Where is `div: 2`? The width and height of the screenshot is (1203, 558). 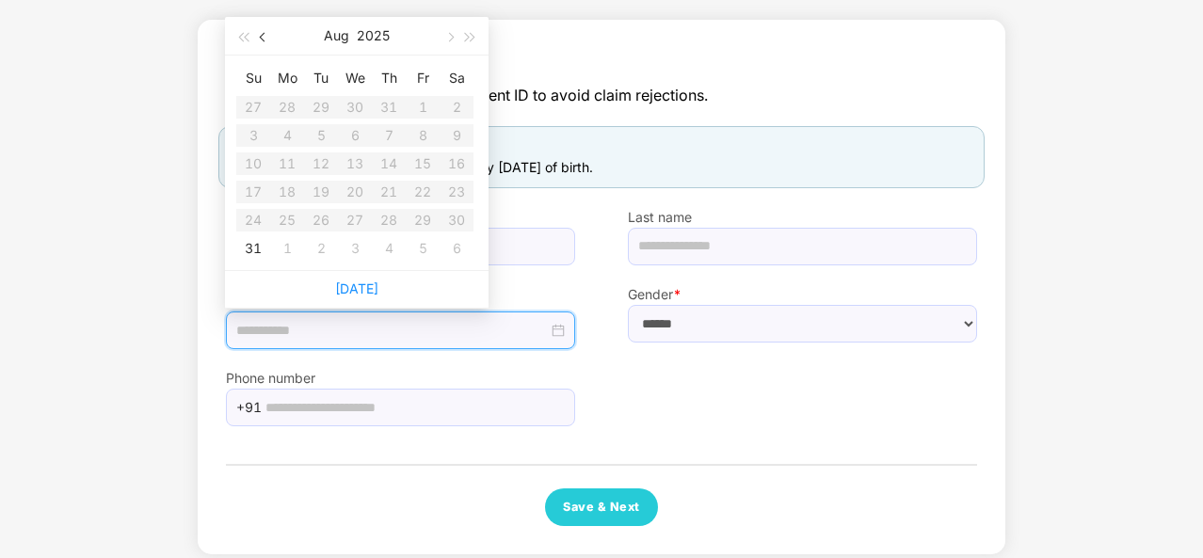
div: 2 is located at coordinates (321, 249).